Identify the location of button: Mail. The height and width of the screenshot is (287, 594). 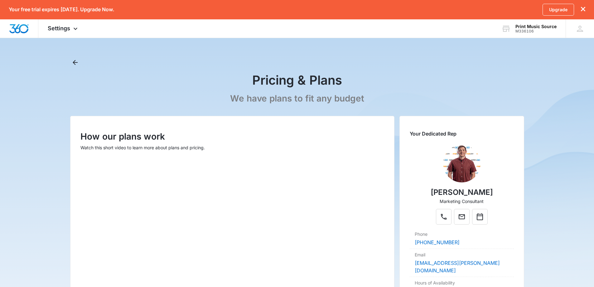
(462, 217).